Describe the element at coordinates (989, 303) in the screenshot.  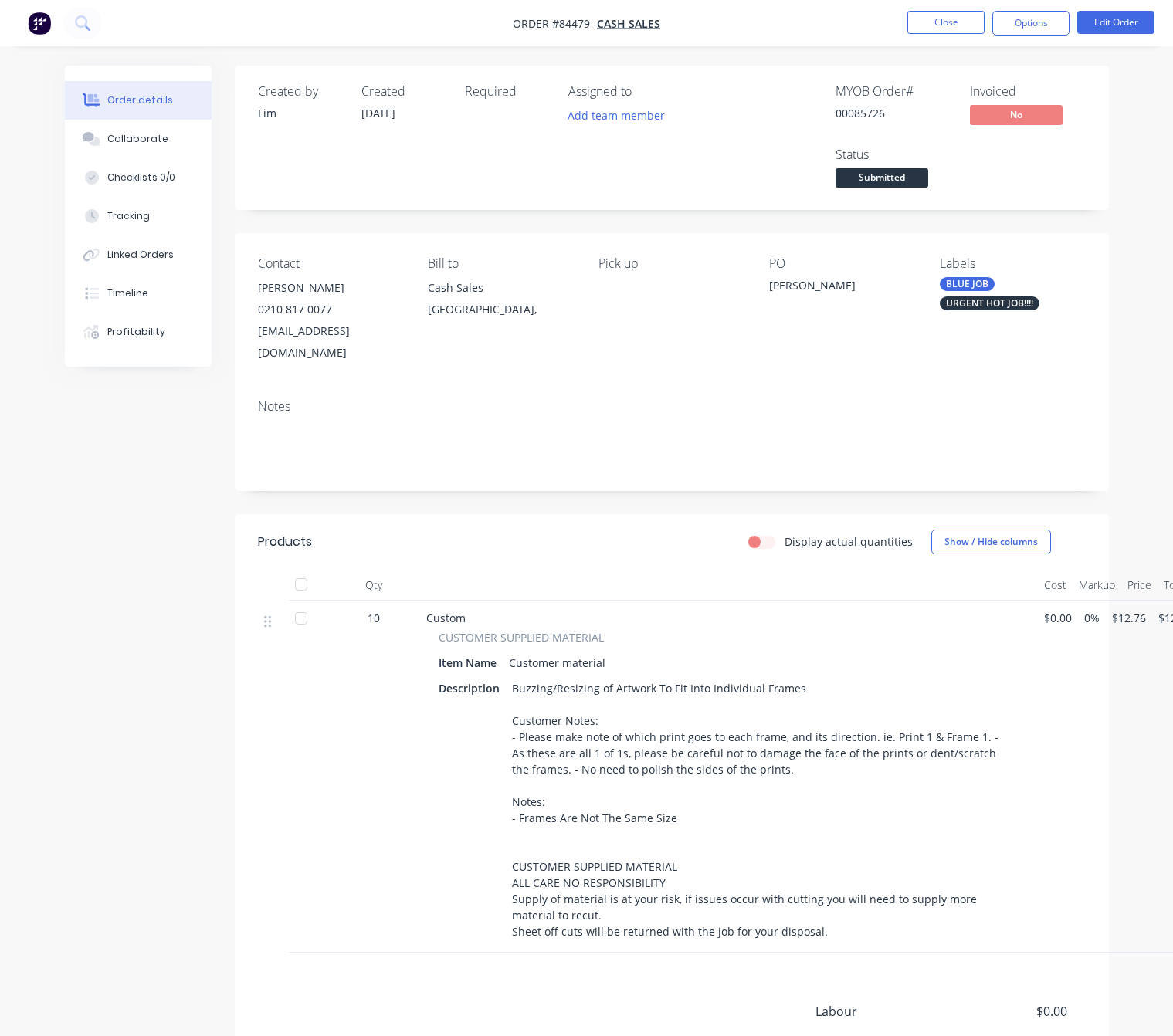
I see `div: URGENT HOT JOB!!!!` at that location.